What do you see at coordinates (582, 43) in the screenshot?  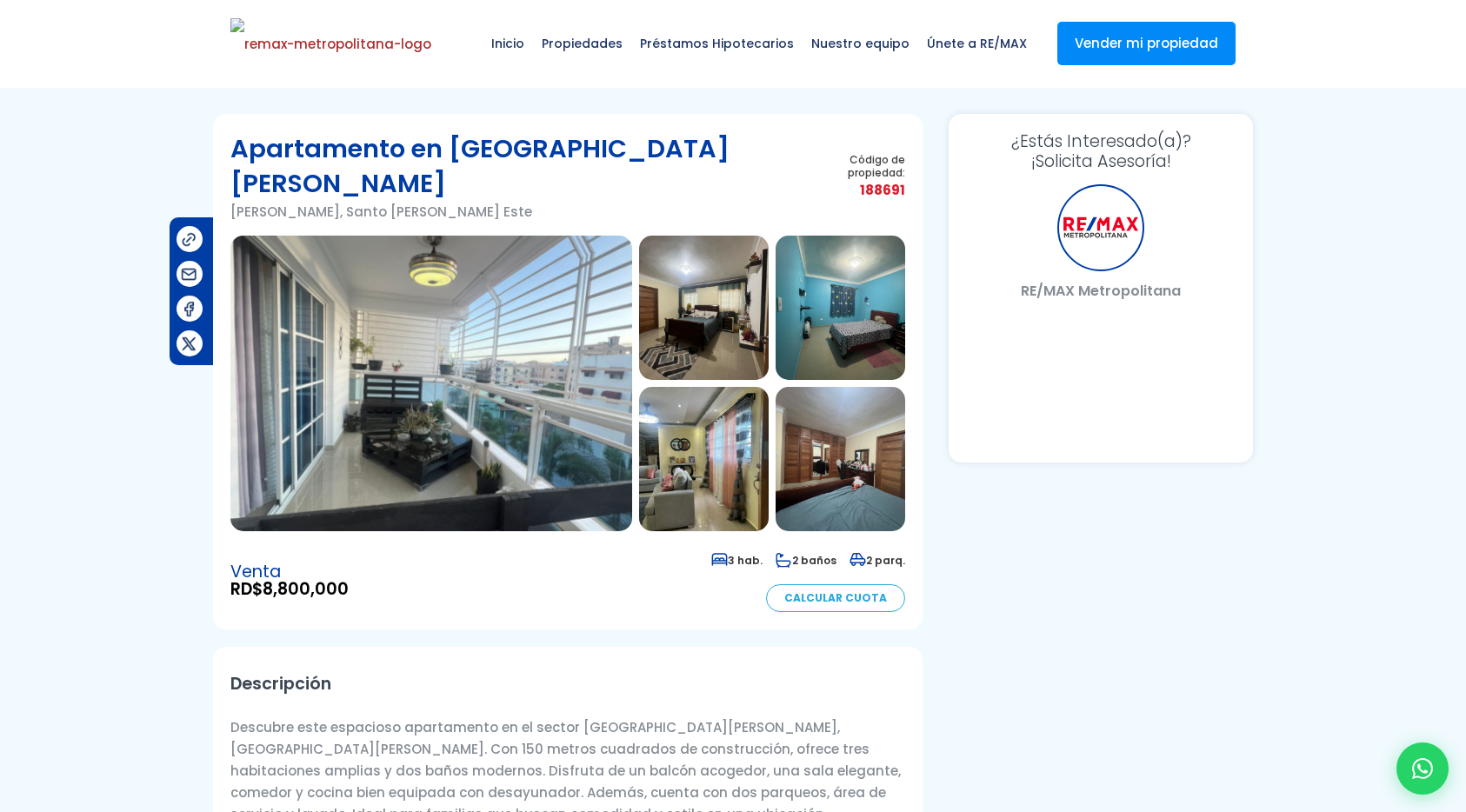 I see `span: Propiedades` at bounding box center [582, 43].